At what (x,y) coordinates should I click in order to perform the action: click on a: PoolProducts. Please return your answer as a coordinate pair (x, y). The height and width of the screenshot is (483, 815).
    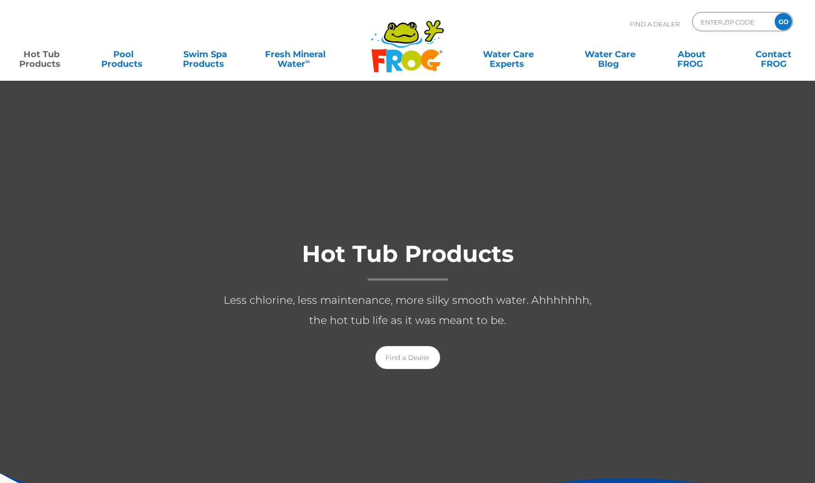
    Looking at the image, I should click on (123, 54).